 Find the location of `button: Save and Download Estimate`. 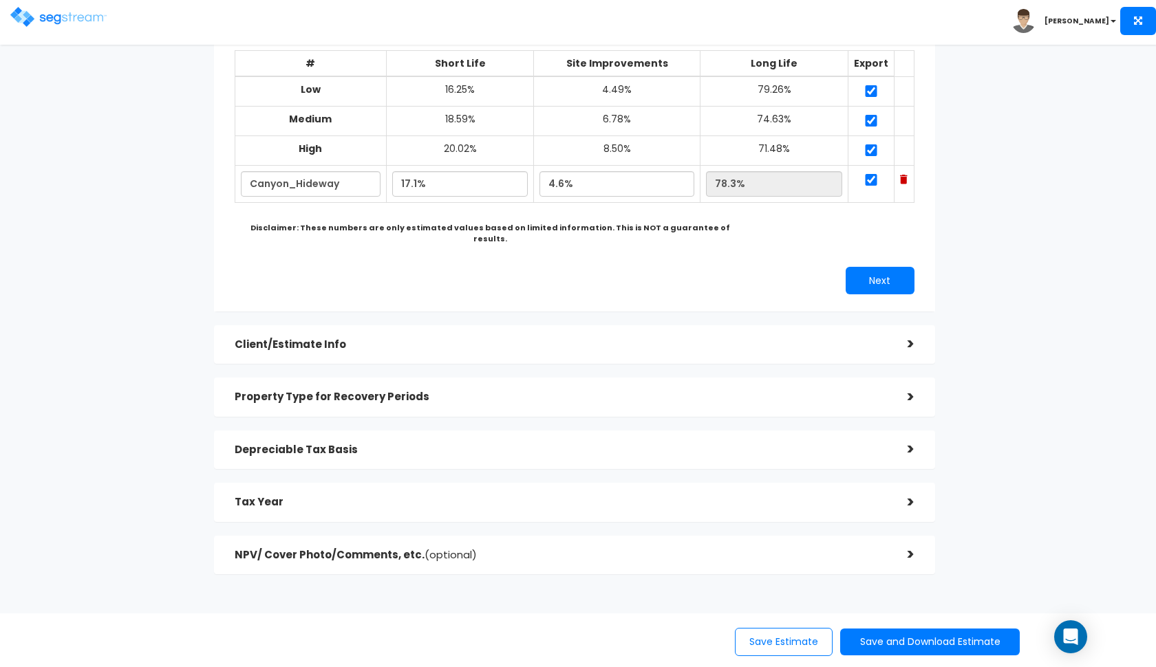

button: Save and Download Estimate is located at coordinates (929, 642).